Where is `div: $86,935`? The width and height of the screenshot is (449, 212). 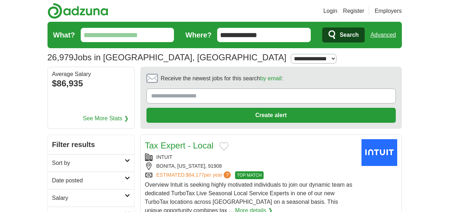 div: $86,935 is located at coordinates (91, 84).